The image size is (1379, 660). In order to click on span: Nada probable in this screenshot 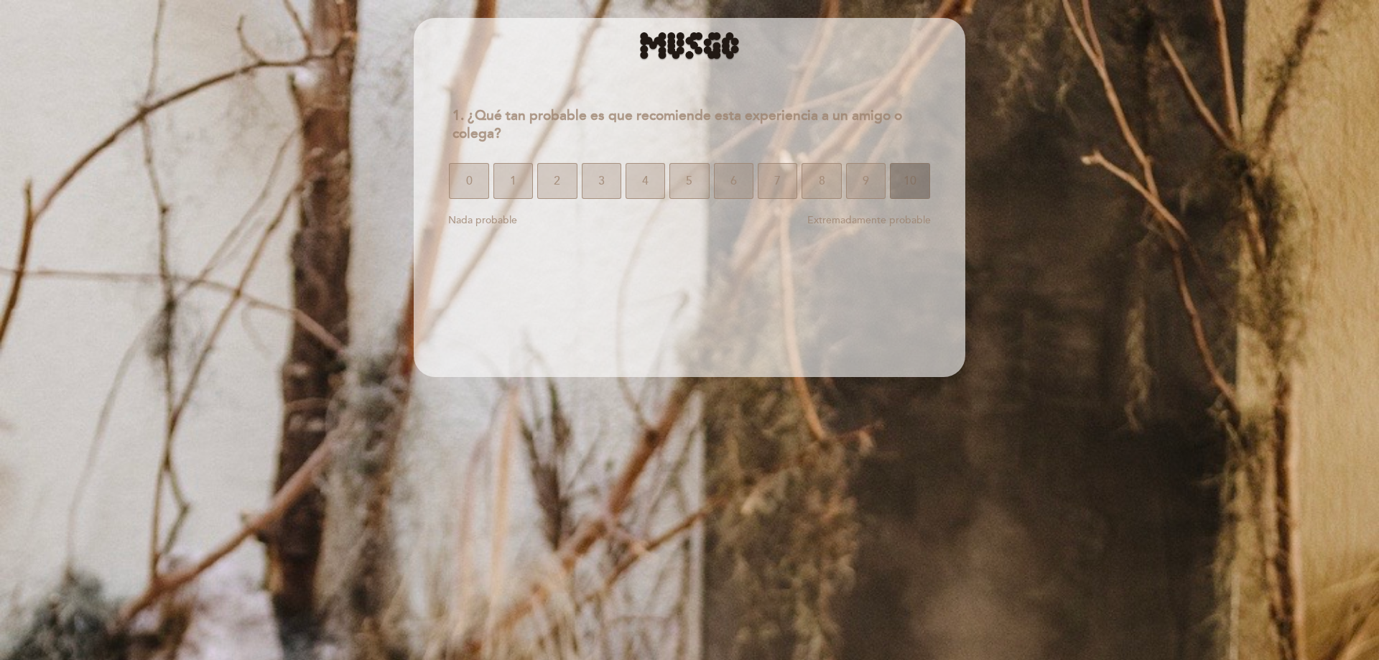, I will do `click(482, 220)`.